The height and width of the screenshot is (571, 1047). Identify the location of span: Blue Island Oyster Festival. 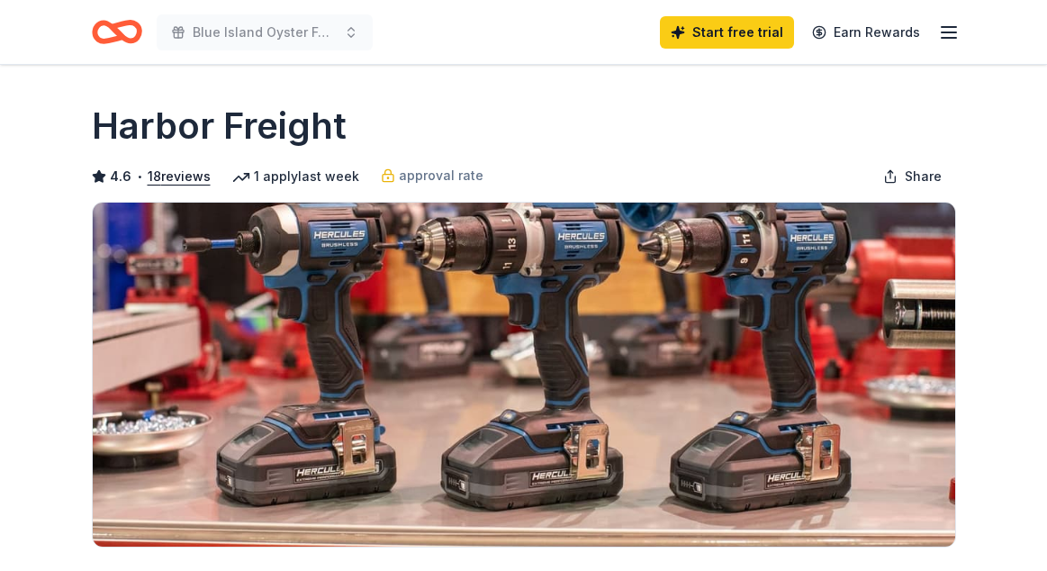
(265, 32).